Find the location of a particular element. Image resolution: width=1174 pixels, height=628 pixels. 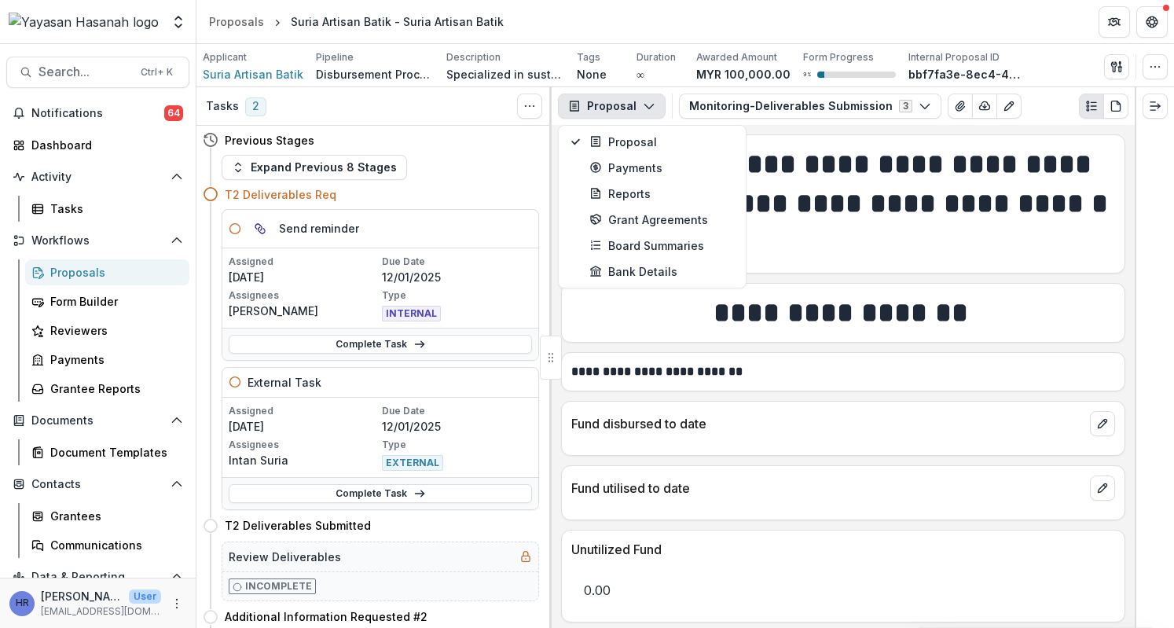

h4: Previous Stages is located at coordinates (270, 140).